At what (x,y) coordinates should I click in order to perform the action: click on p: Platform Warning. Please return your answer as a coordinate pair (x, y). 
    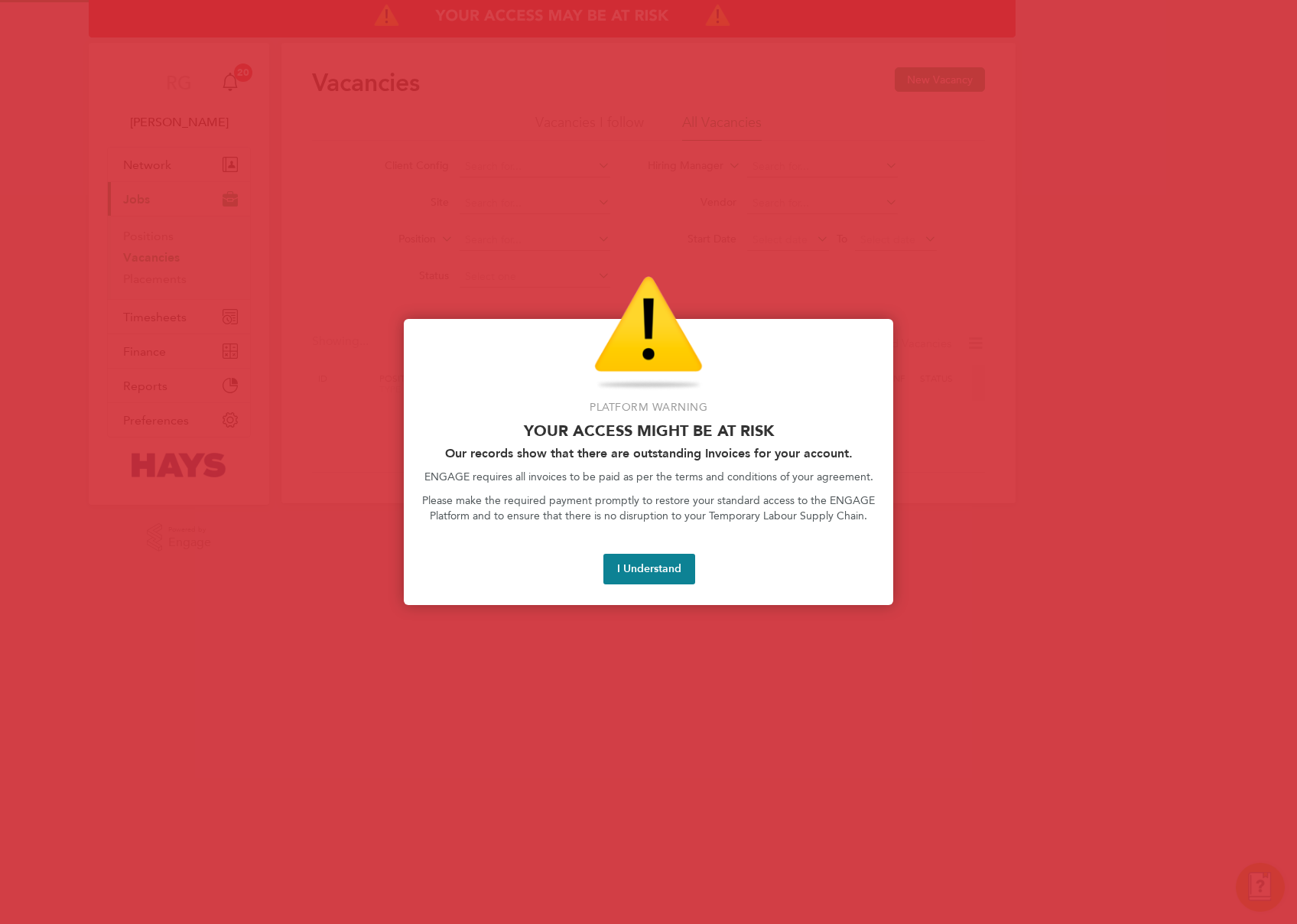
    Looking at the image, I should click on (648, 408).